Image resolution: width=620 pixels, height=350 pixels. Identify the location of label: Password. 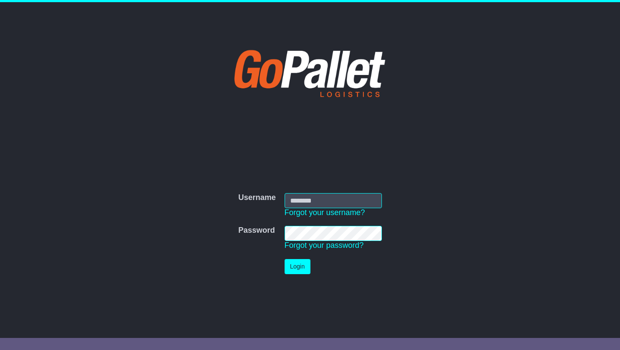
(256, 230).